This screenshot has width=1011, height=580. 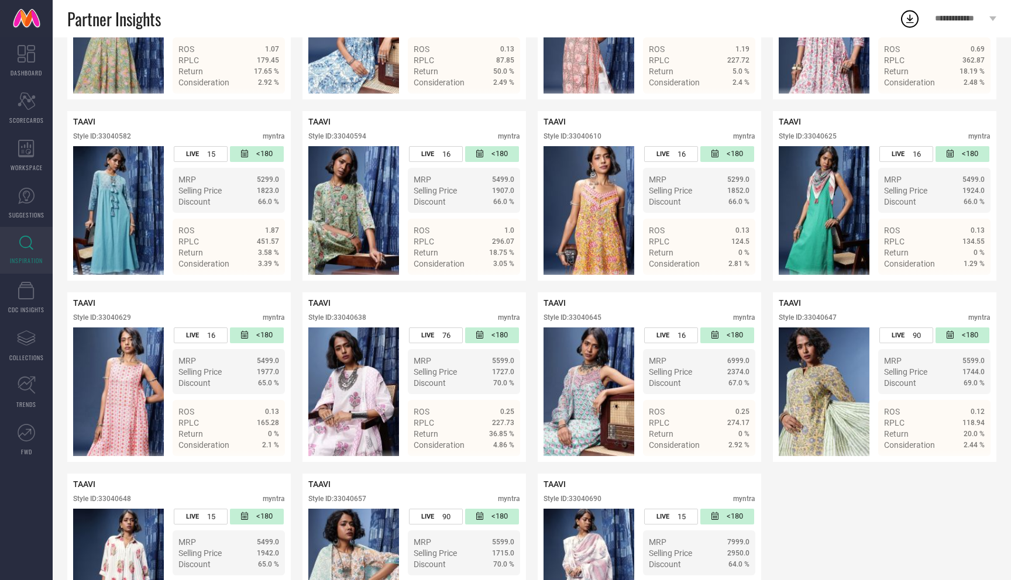 What do you see at coordinates (977, 412) in the screenshot?
I see `span: 0.12` at bounding box center [977, 412].